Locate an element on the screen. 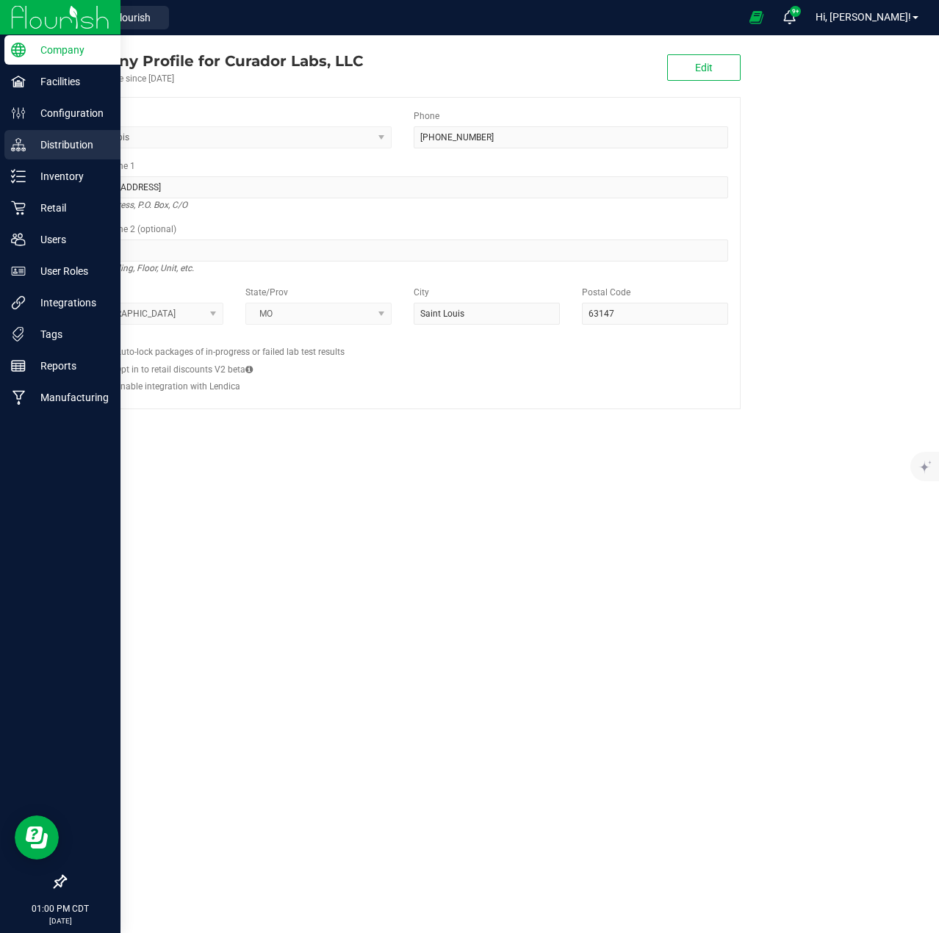 The height and width of the screenshot is (933, 939). inline-svg: Distribution is located at coordinates (18, 145).